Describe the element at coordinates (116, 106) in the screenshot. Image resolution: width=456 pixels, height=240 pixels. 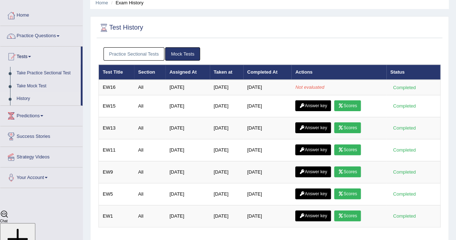
I see `td: EW15` at that location.